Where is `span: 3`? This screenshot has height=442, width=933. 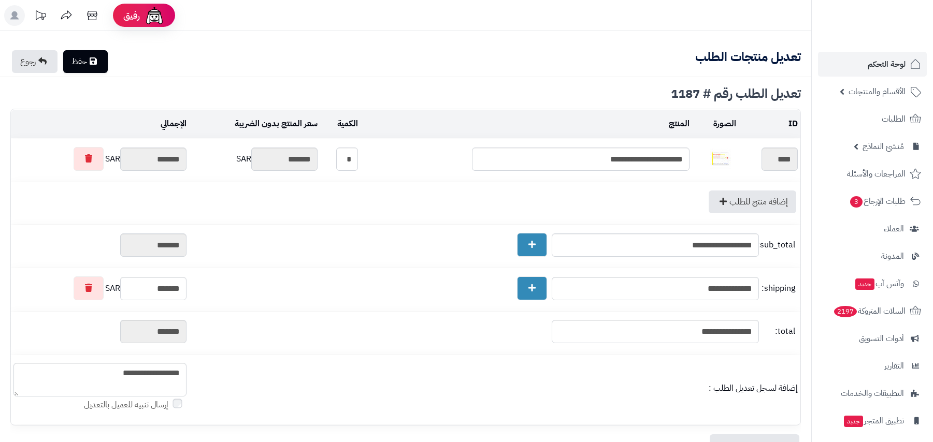 span: 3 is located at coordinates (856, 202).